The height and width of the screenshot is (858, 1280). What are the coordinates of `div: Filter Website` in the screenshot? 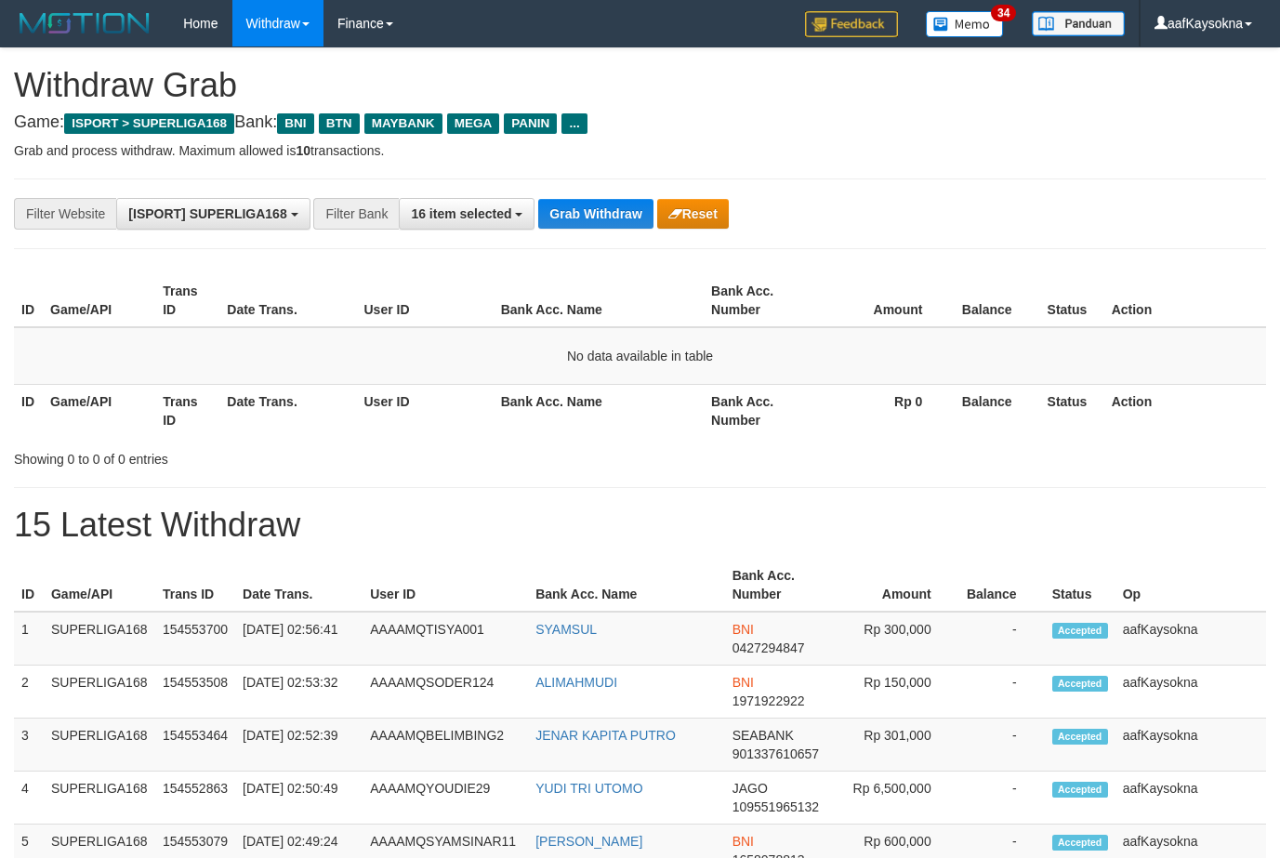 It's located at (65, 214).